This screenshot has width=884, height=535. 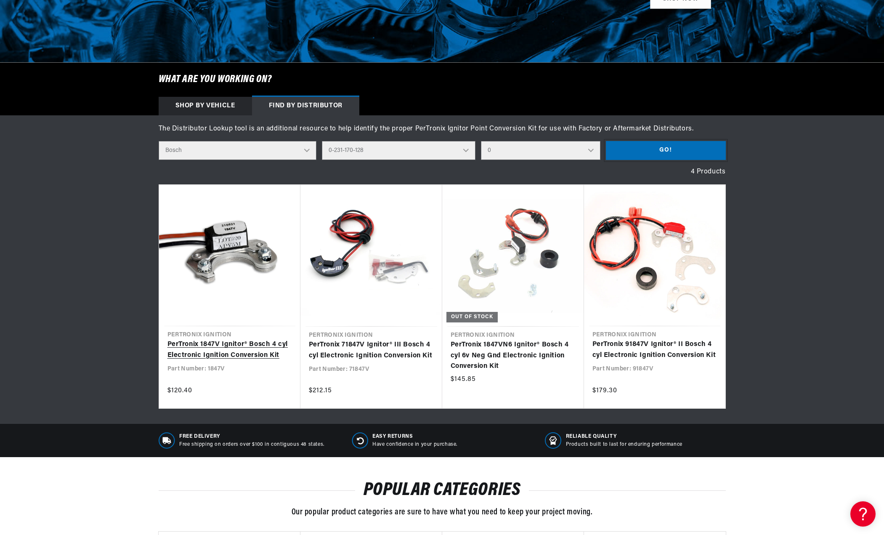 I want to click on a: PerTronix 1847V Ignitor® Bosch 4 cyl Electronic Ignition Conversion Kit, so click(x=230, y=350).